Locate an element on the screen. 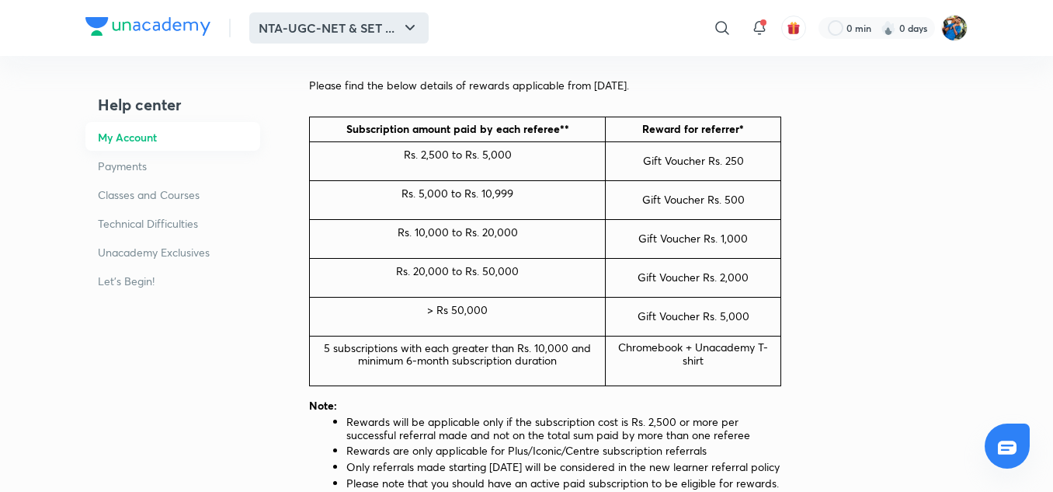 This screenshot has height=492, width=1053. span: Rs. 5,000 to Rs. 10,999 is located at coordinates (457, 193).